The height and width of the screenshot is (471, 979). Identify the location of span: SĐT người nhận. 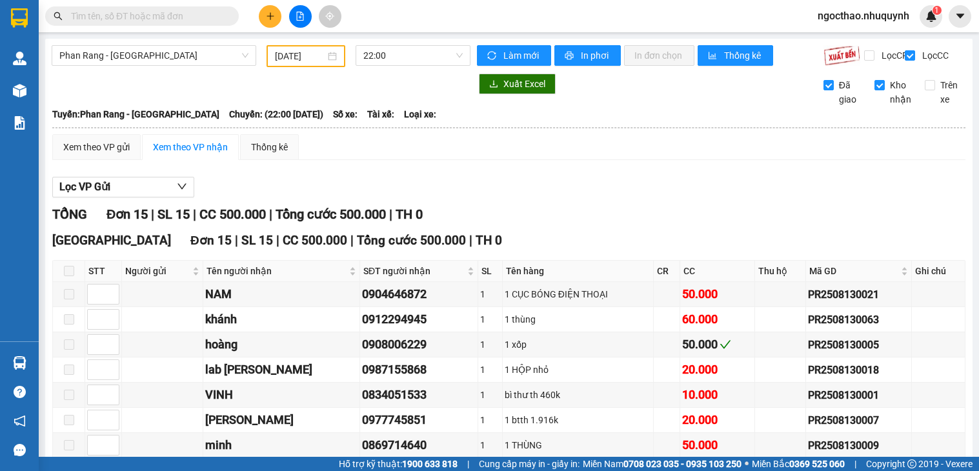
(414, 271).